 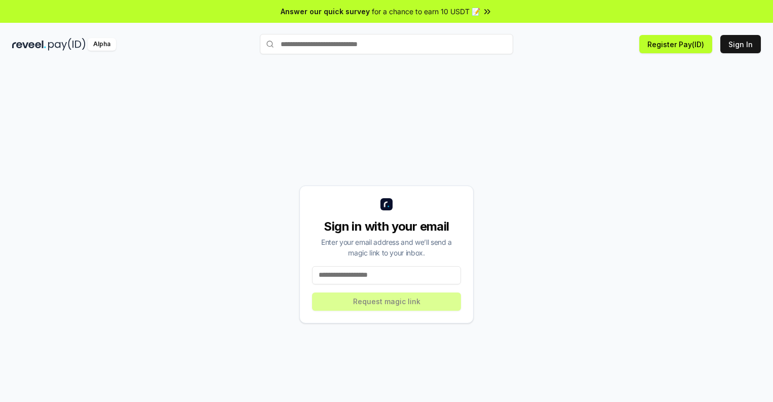 What do you see at coordinates (29, 44) in the screenshot?
I see `img: reveel_dark` at bounding box center [29, 44].